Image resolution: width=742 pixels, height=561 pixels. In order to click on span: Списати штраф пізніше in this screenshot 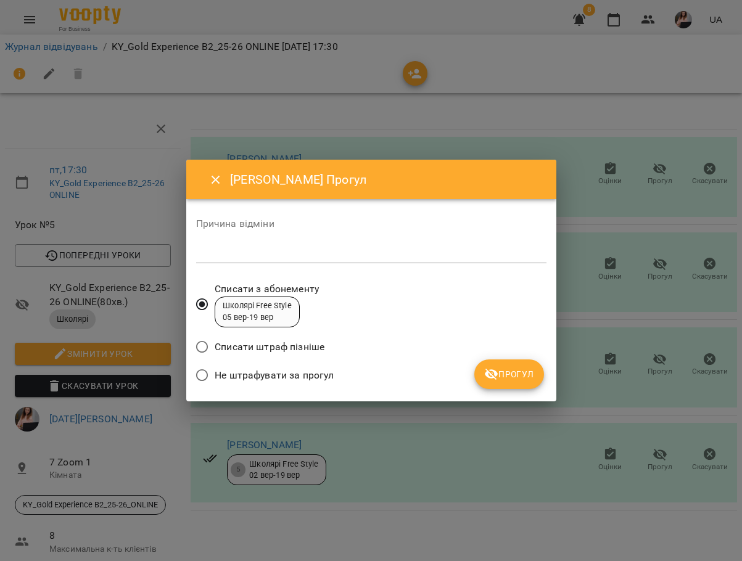, I will do `click(270, 347)`.